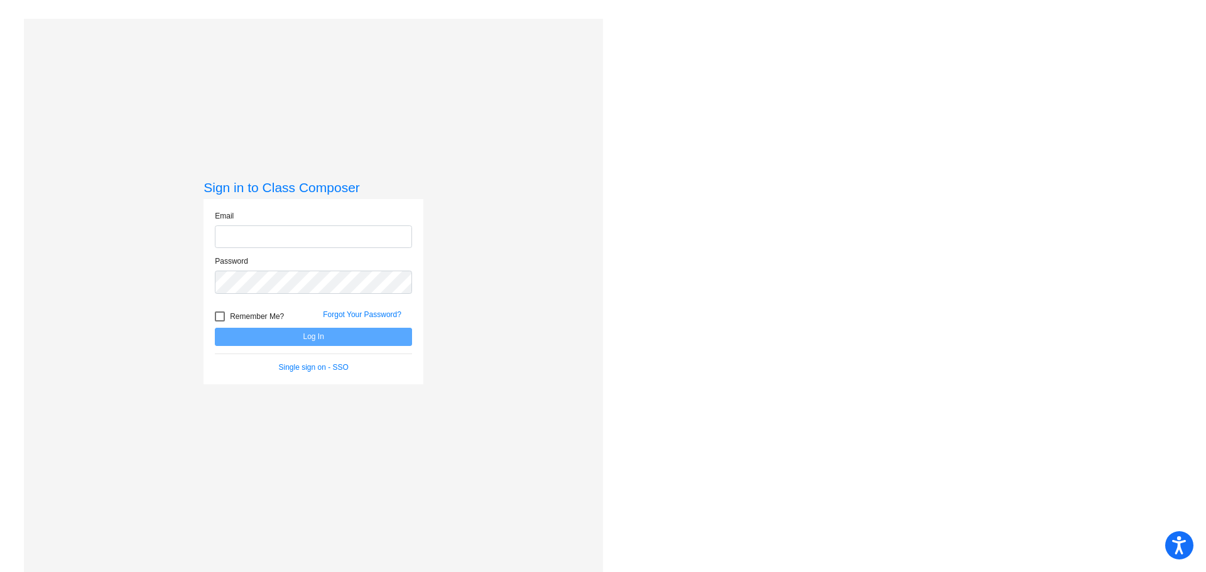 The height and width of the screenshot is (572, 1206). Describe the element at coordinates (313, 337) in the screenshot. I see `button: Log In` at that location.